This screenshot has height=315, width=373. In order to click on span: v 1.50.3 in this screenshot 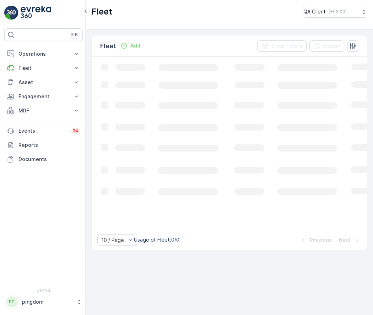, I will do `click(43, 291)`.